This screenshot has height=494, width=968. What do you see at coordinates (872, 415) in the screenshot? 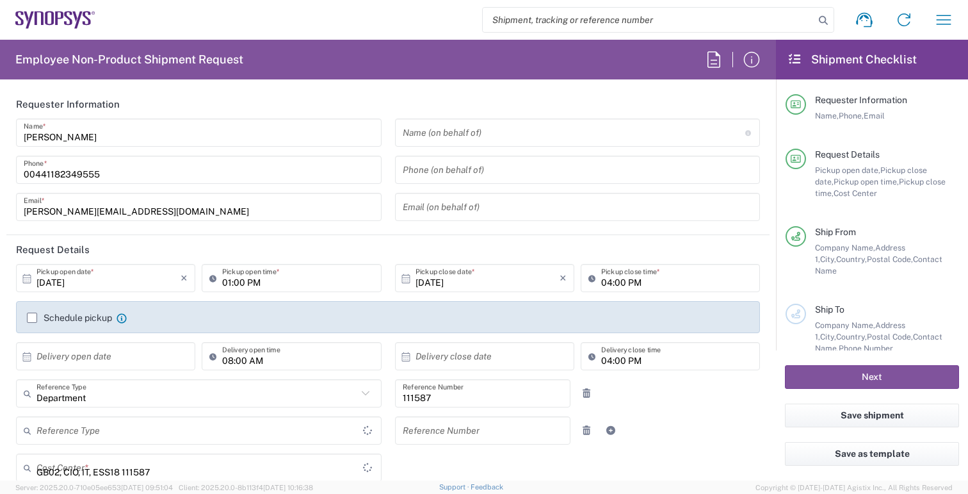
I see `button: Save shipment` at bounding box center [872, 415].